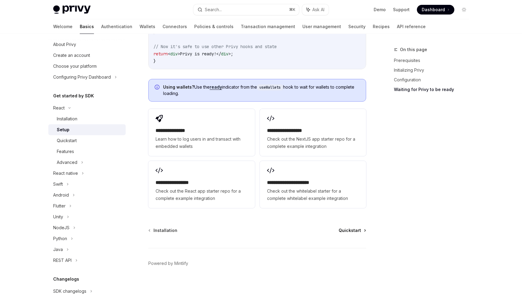 This screenshot has height=300, width=522. What do you see at coordinates (117, 27) in the screenshot?
I see `a: Authentication` at bounding box center [117, 27].